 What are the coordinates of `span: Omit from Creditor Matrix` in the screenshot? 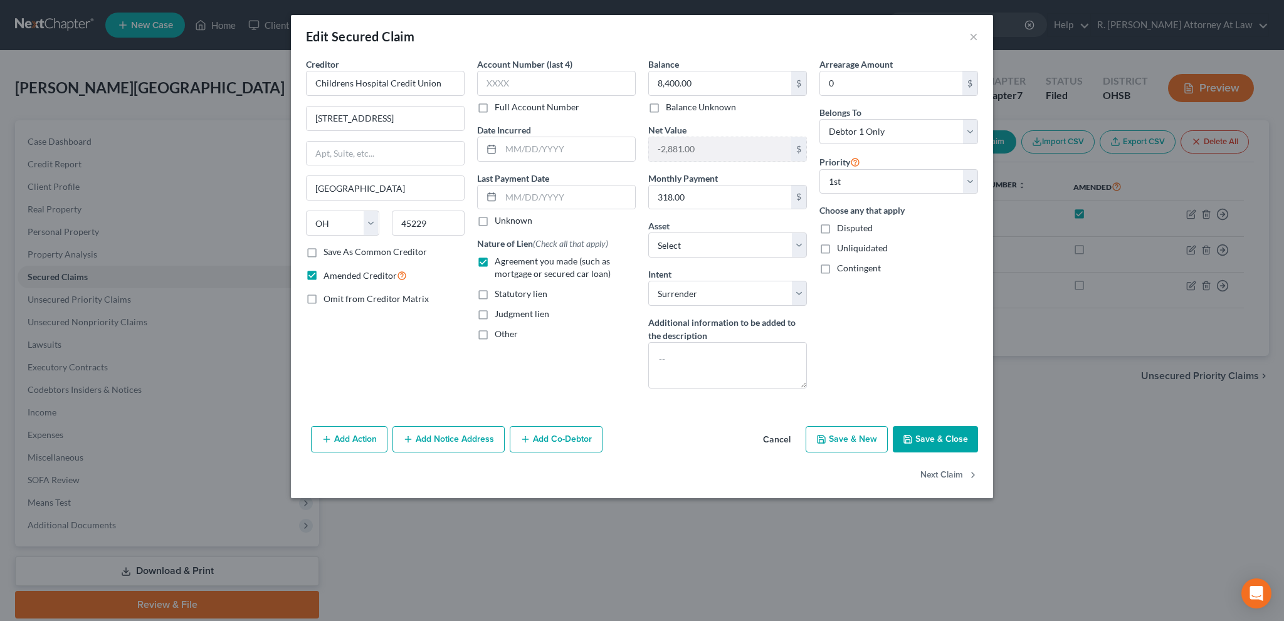 It's located at (376, 298).